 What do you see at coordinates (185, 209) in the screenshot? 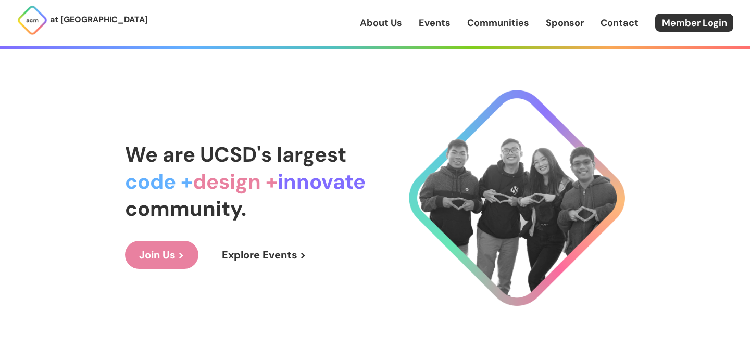
I see `span: community.` at bounding box center [185, 209].